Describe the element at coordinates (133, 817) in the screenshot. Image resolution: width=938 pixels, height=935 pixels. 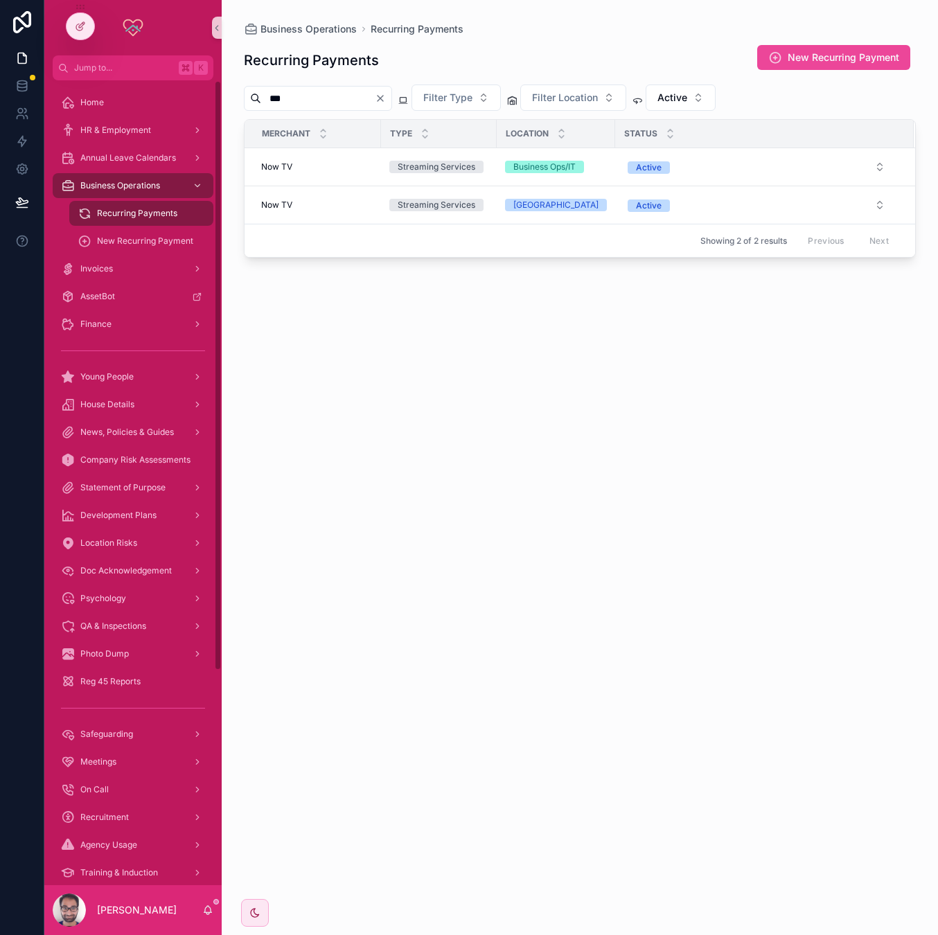
I see `a: Recruitment` at that location.